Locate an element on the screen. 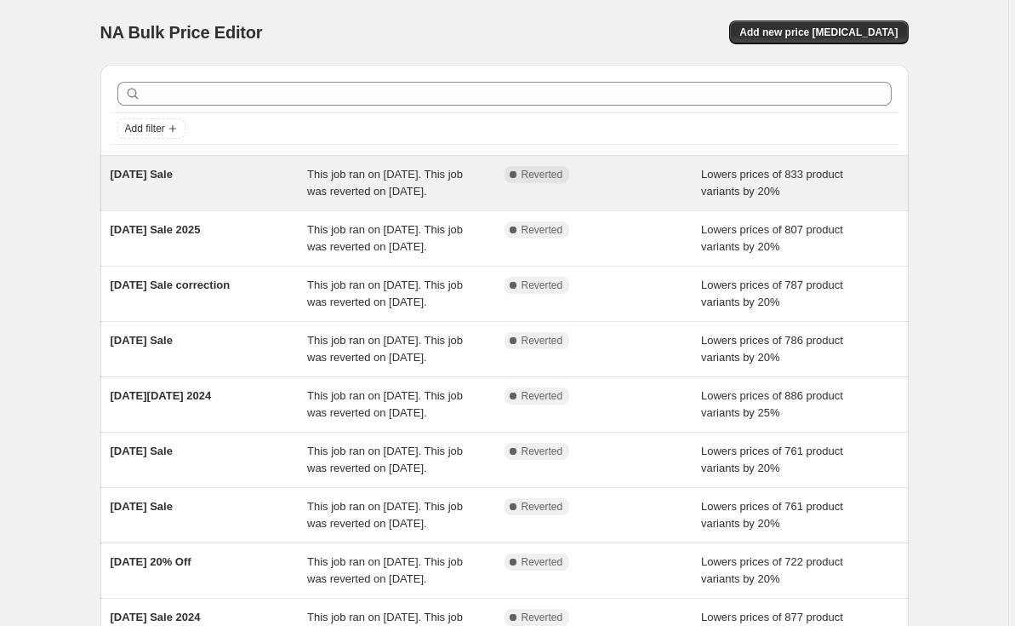 The image size is (1015, 626). span: Lowers prices of 787 product variants by 20% is located at coordinates (772, 293).